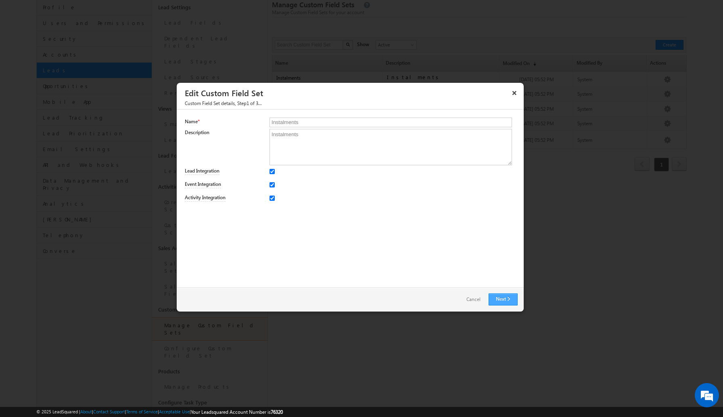  I want to click on label: Lead Integration, so click(202, 171).